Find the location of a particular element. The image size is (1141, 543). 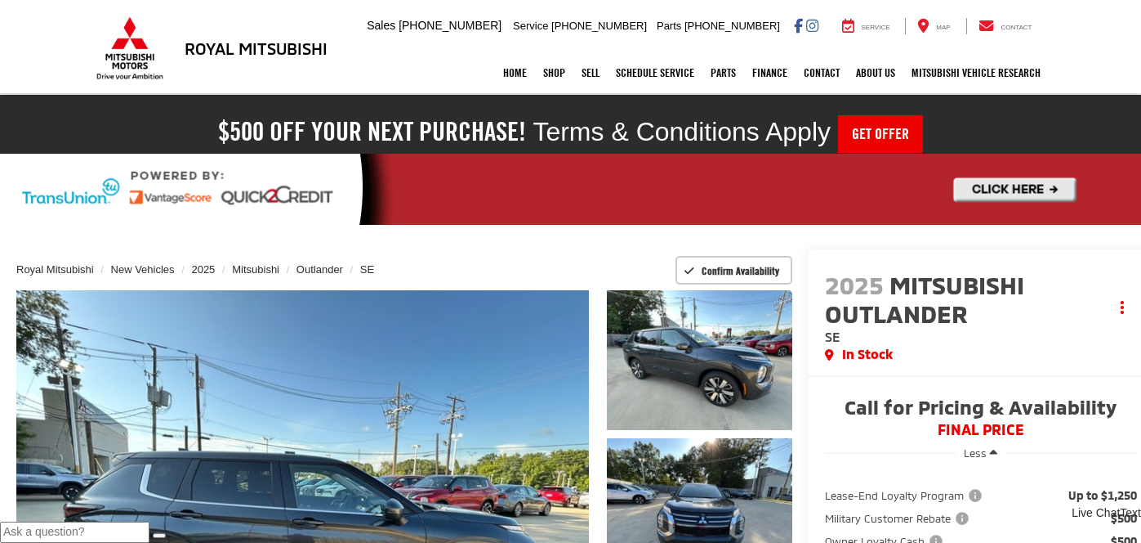

a: About Us is located at coordinates (876, 73).